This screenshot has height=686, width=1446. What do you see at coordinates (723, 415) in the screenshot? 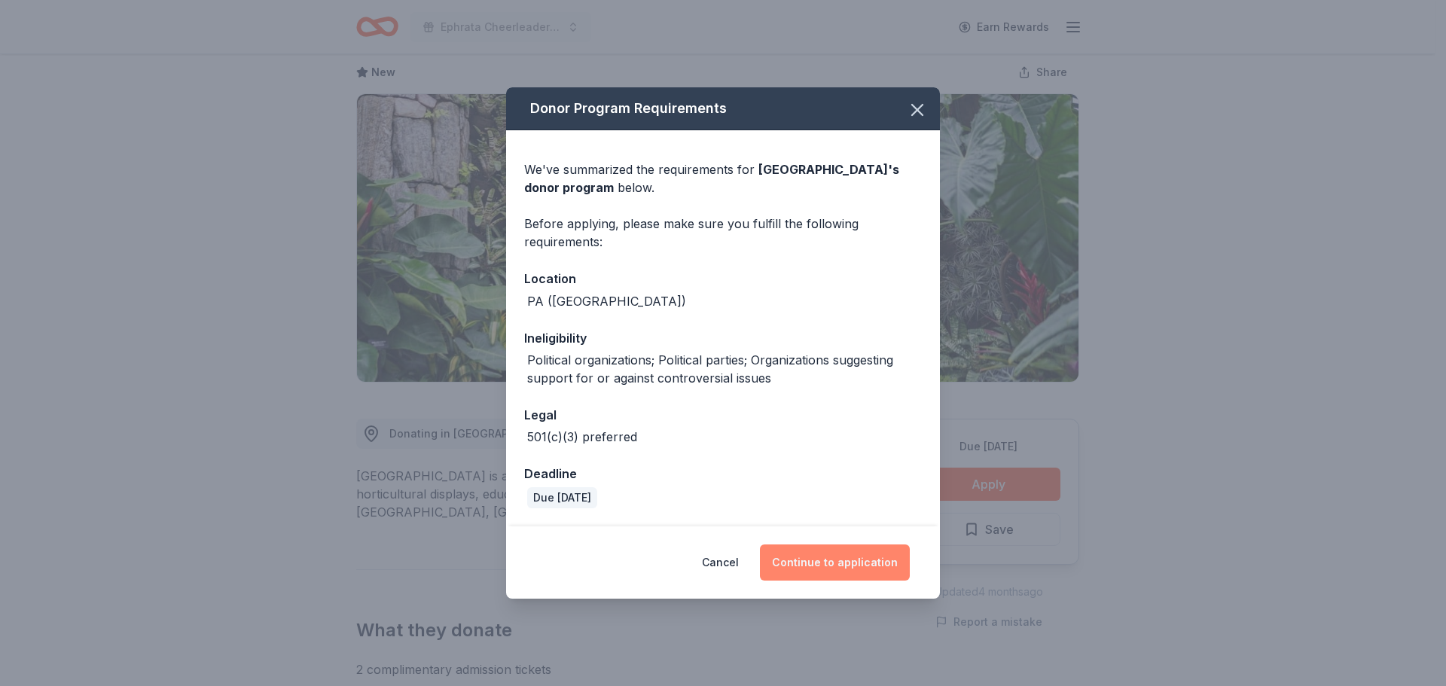
I see `div: Legal` at bounding box center [723, 415].